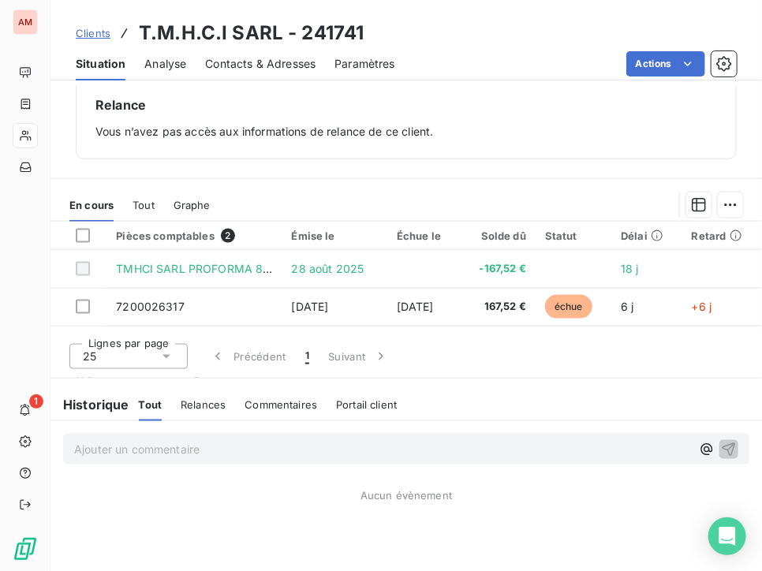 This screenshot has width=762, height=571. Describe the element at coordinates (498, 236) in the screenshot. I see `div: Solde dû` at that location.